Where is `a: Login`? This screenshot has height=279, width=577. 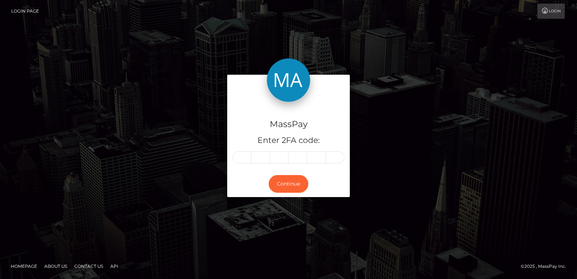 a: Login is located at coordinates (551, 11).